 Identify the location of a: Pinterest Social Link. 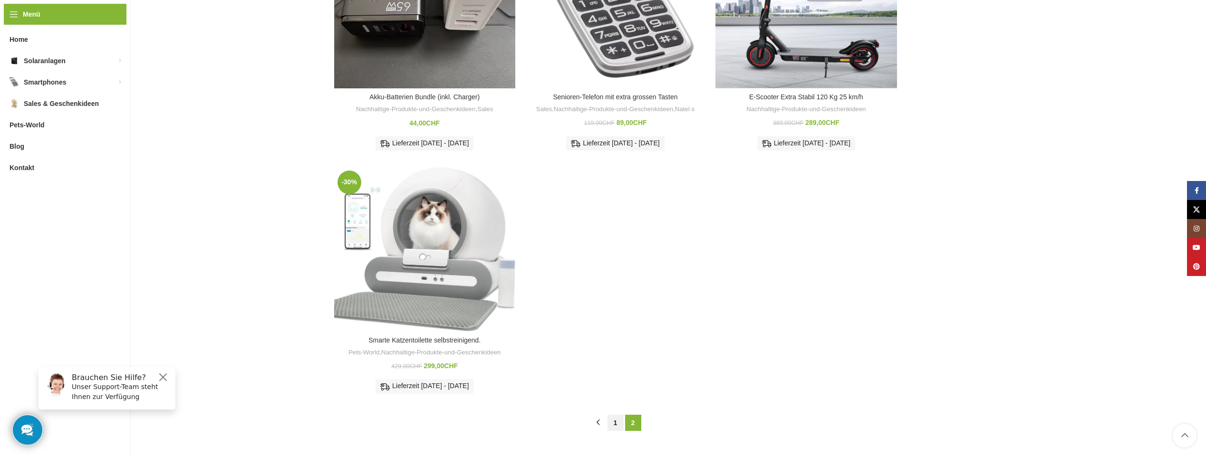
(1197, 267).